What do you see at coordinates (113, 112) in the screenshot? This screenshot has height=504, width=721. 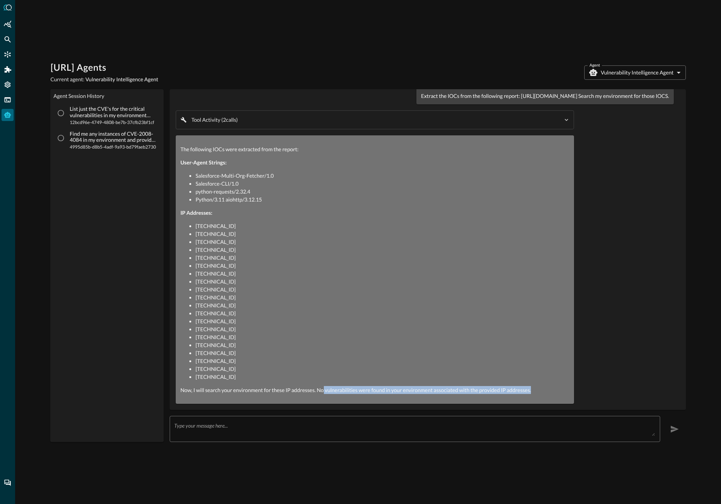 I see `p: List just the CVE's for the critical vulnerabilities in my environment discovered in the last 24 ...` at bounding box center [113, 112].